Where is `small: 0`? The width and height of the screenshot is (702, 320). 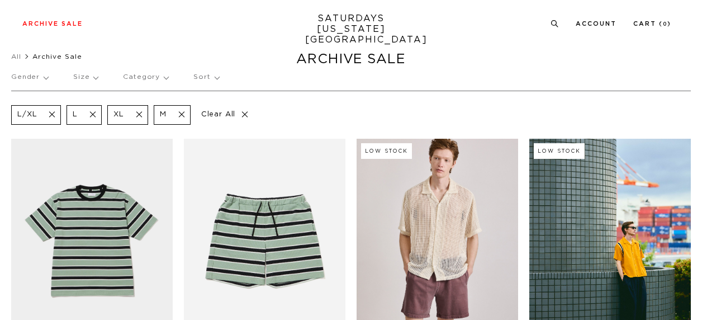 small: 0 is located at coordinates (665, 24).